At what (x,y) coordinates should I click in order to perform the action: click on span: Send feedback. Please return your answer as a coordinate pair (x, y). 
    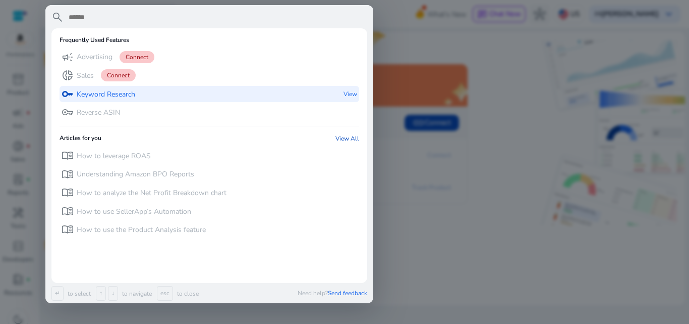
    Looking at the image, I should click on (348, 293).